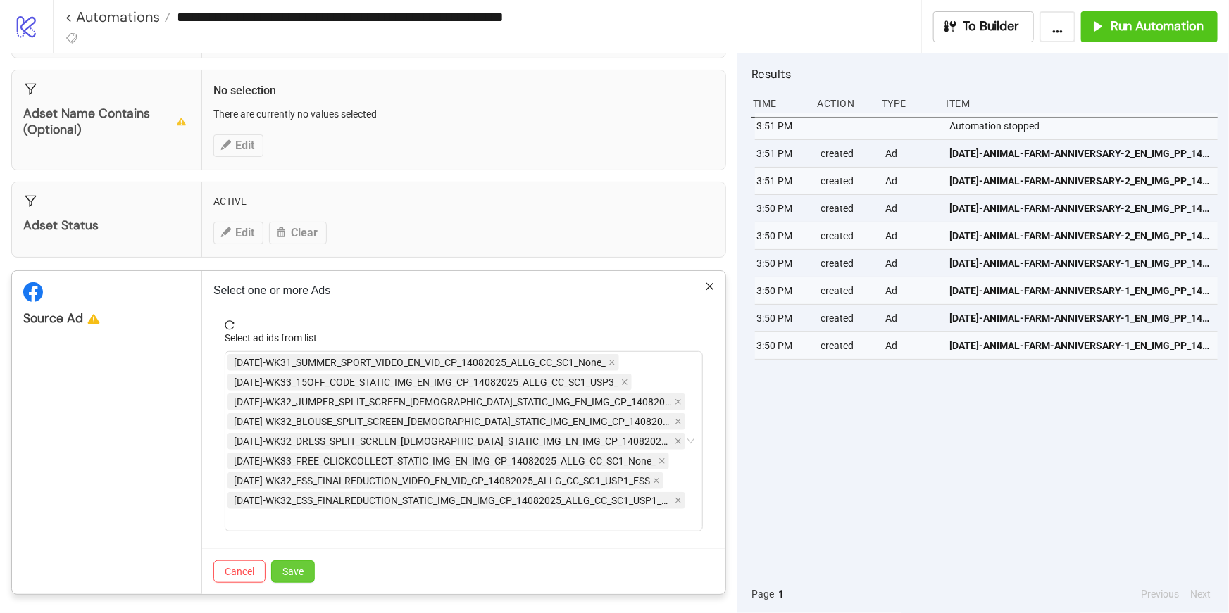 The width and height of the screenshot is (1229, 613). Describe the element at coordinates (239, 572) in the screenshot. I see `button: Cancel` at that location.